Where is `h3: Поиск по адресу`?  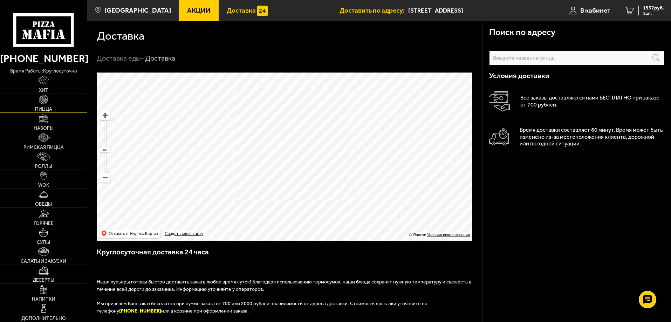
h3: Поиск по адресу is located at coordinates (522, 32).